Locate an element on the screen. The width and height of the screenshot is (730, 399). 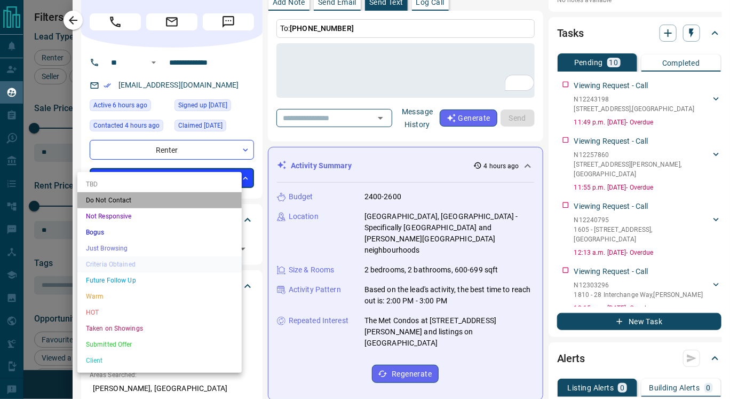
li: Do Not Contact is located at coordinates (160, 200).